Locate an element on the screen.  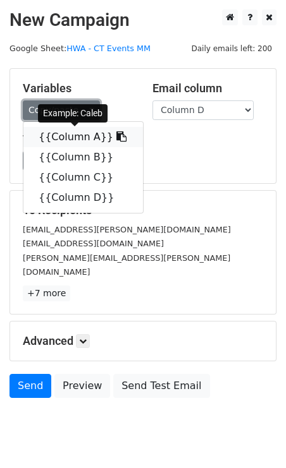
a: {{Column C}} is located at coordinates (83, 178).